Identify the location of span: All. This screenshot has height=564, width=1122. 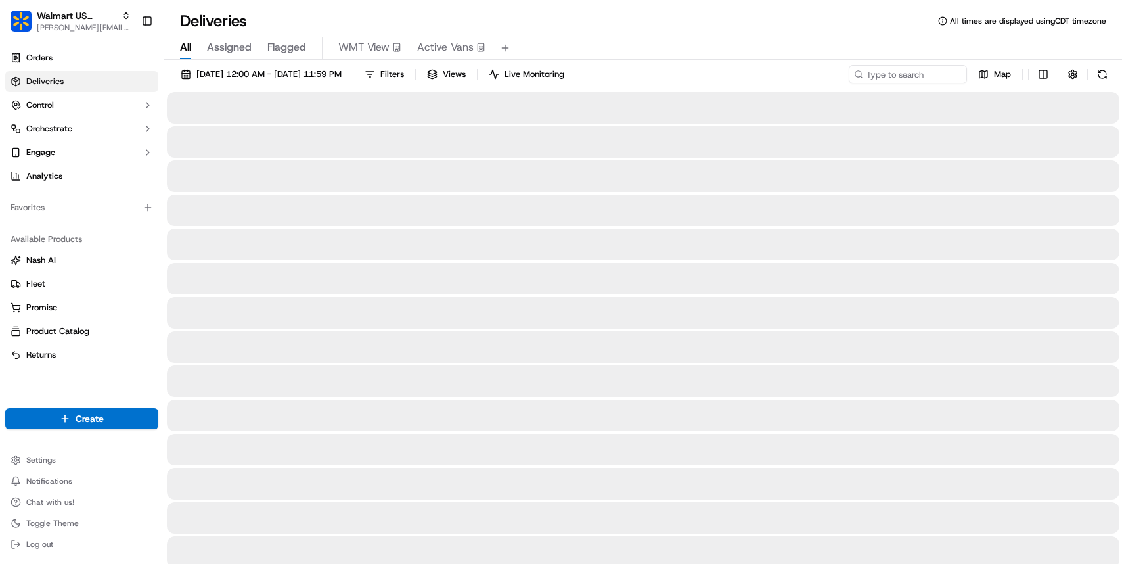
(185, 47).